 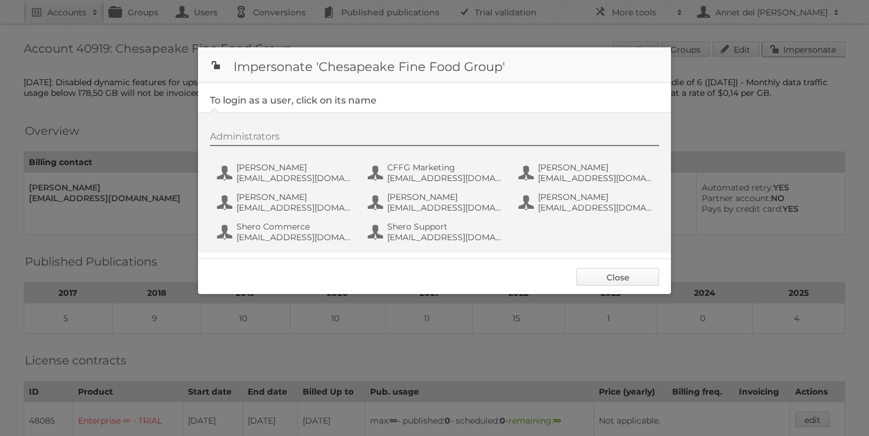 I want to click on a: Close, so click(x=618, y=277).